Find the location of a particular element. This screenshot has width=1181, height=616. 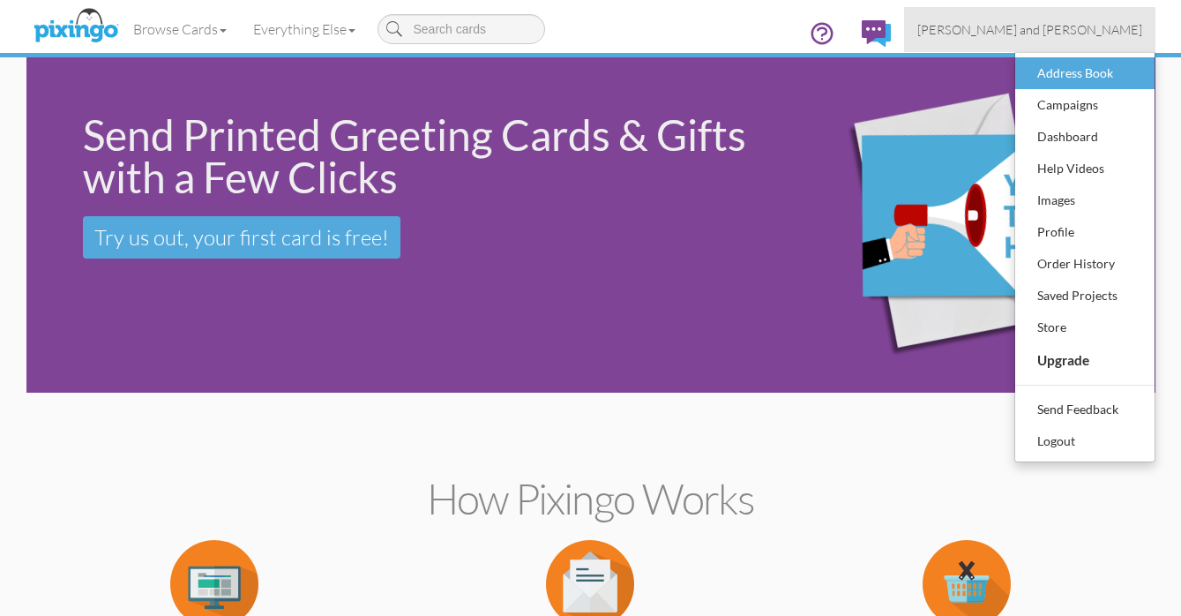

a: Upgrade is located at coordinates (1085, 360).